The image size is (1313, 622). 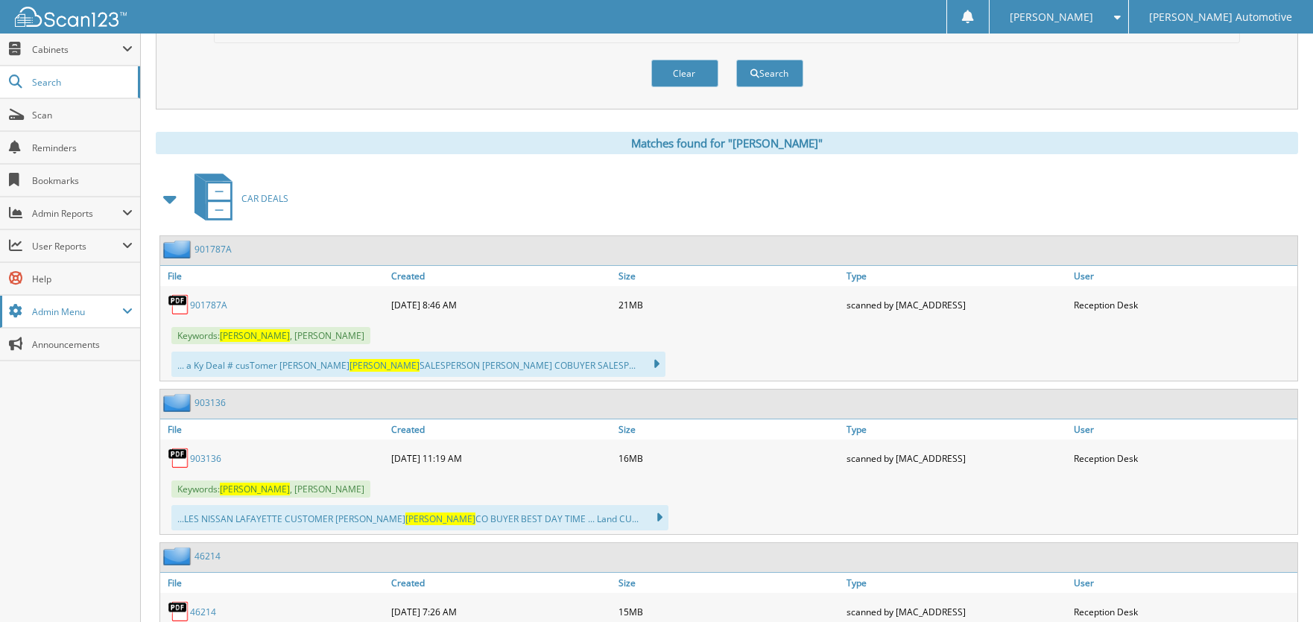 I want to click on img: scan123-logo-white.svg, so click(x=71, y=16).